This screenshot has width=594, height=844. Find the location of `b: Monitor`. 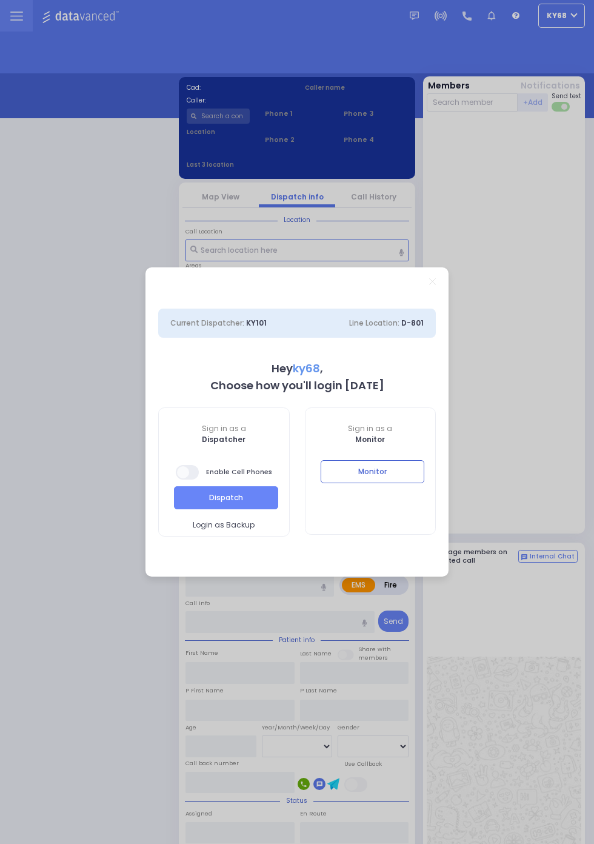

b: Monitor is located at coordinates (370, 439).